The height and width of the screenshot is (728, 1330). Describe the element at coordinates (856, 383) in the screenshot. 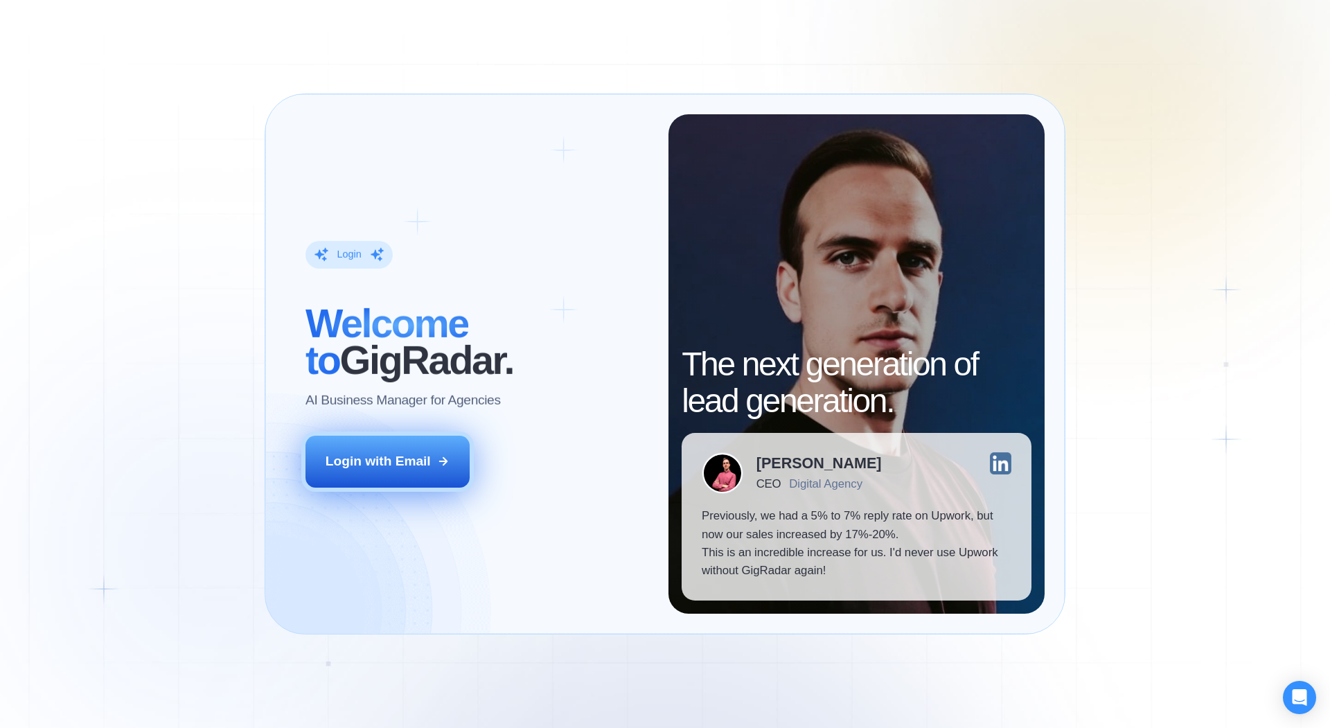

I see `h2: The next generation of lead generation.` at that location.